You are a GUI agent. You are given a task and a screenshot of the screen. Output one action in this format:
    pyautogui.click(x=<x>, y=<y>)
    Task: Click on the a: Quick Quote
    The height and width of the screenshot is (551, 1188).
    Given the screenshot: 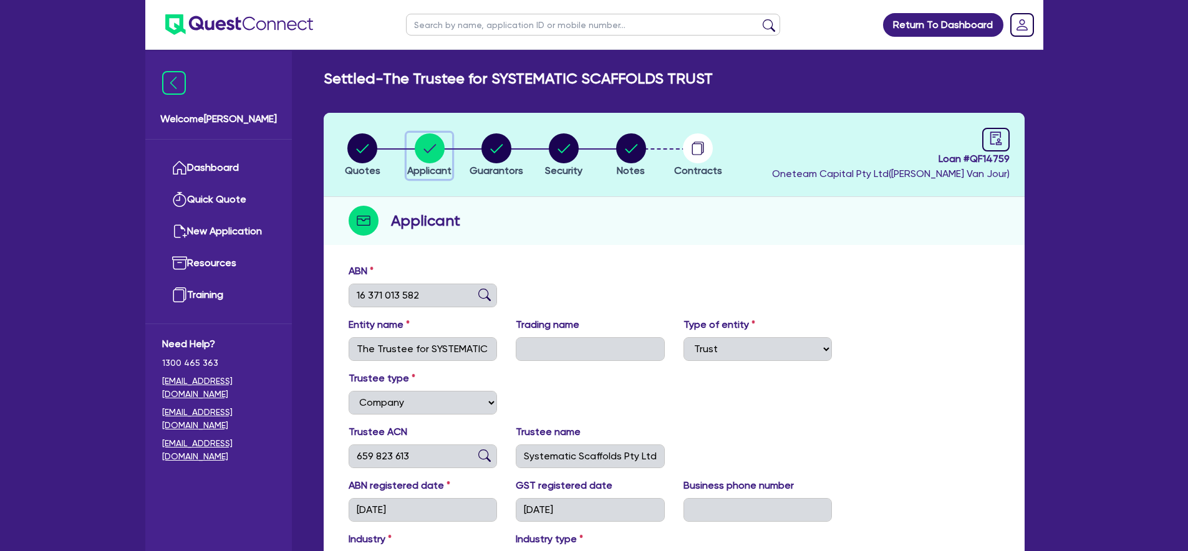 What is the action you would take?
    pyautogui.click(x=218, y=200)
    